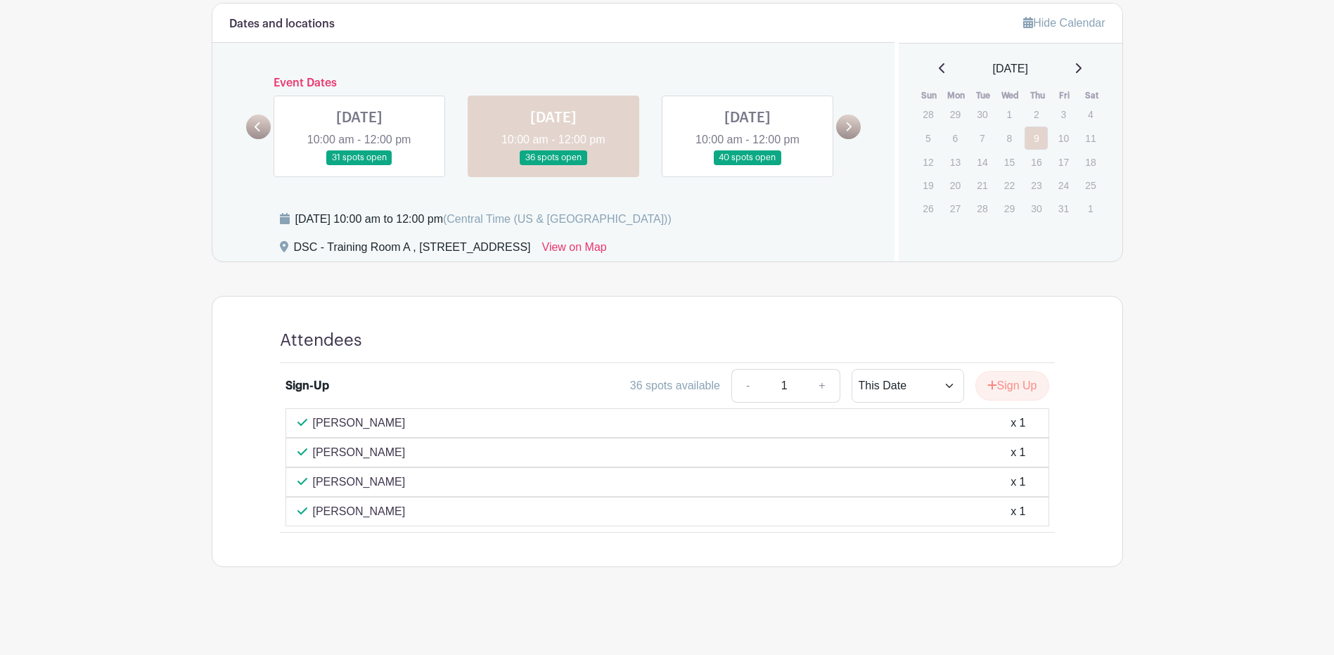 Image resolution: width=1334 pixels, height=655 pixels. Describe the element at coordinates (1064, 23) in the screenshot. I see `a: Hide Calendar` at that location.